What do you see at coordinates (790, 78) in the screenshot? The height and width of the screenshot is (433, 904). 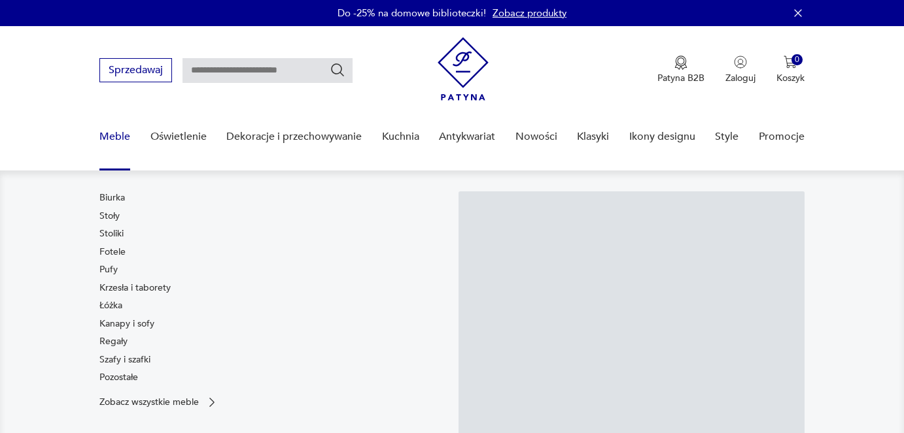 I see `p: Koszyk` at bounding box center [790, 78].